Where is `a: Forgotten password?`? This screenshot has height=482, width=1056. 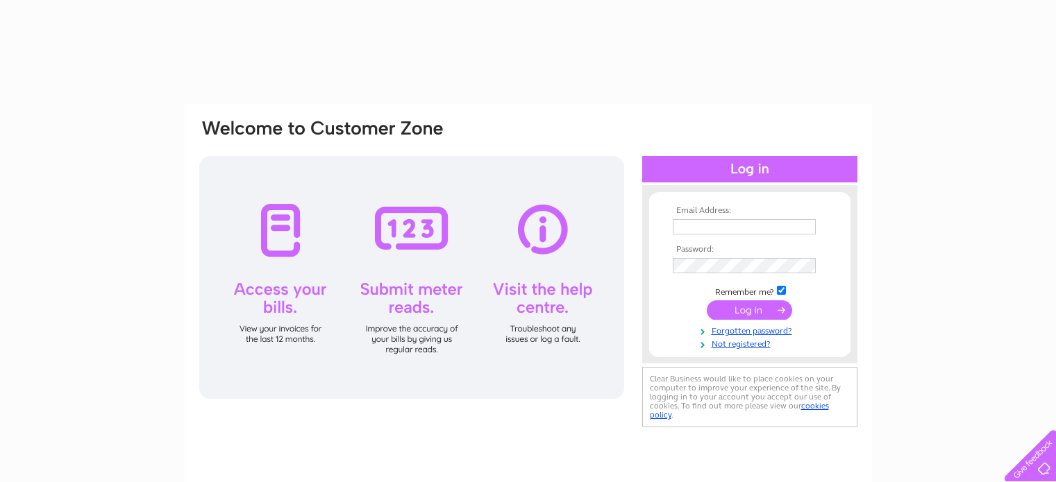 a: Forgotten password? is located at coordinates (751, 330).